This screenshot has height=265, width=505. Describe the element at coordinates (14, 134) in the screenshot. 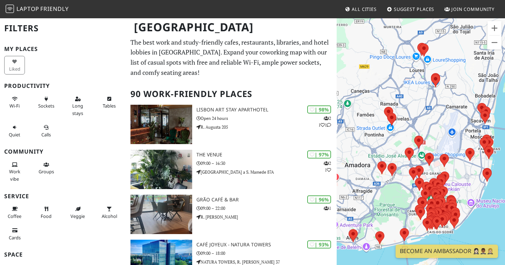

I see `span: Quiet` at that location.